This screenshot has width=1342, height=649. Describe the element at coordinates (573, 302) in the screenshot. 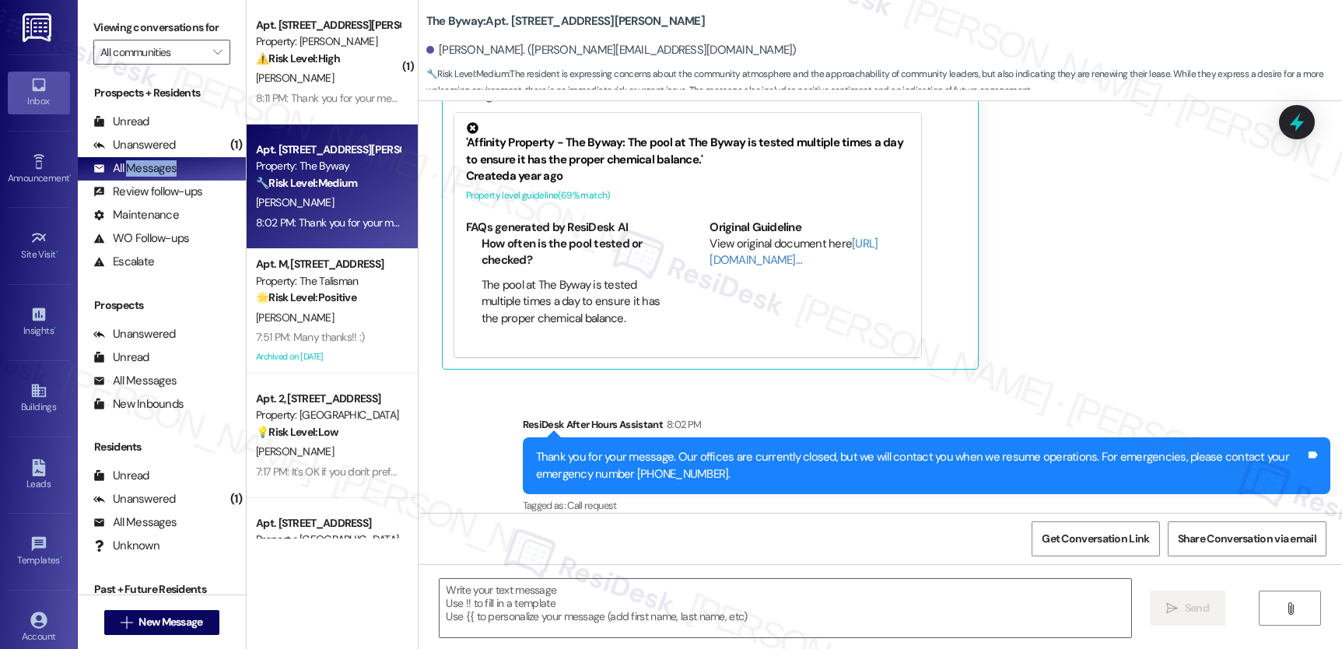

I see `li: The pool at The Byway is tested multiple times a day to ensure it has the proper chemical balance.` at that location.